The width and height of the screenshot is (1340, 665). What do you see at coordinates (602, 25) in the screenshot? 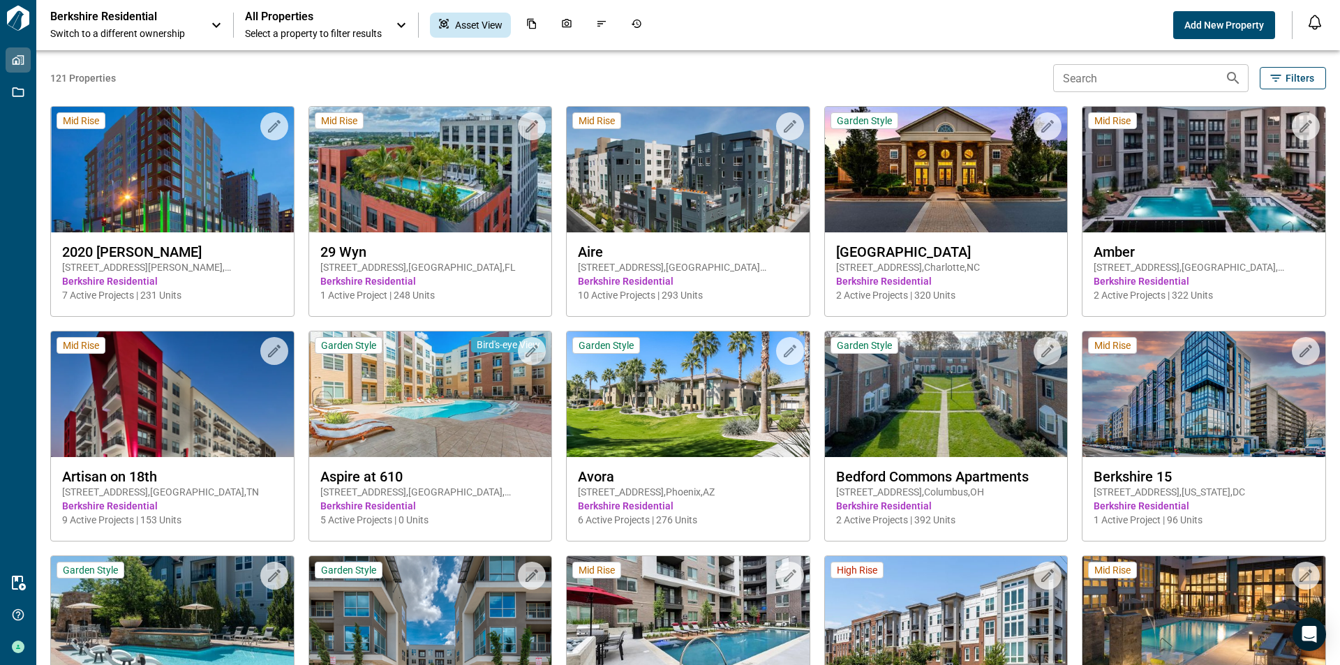
I see `div: Issues & Info` at bounding box center [602, 25].